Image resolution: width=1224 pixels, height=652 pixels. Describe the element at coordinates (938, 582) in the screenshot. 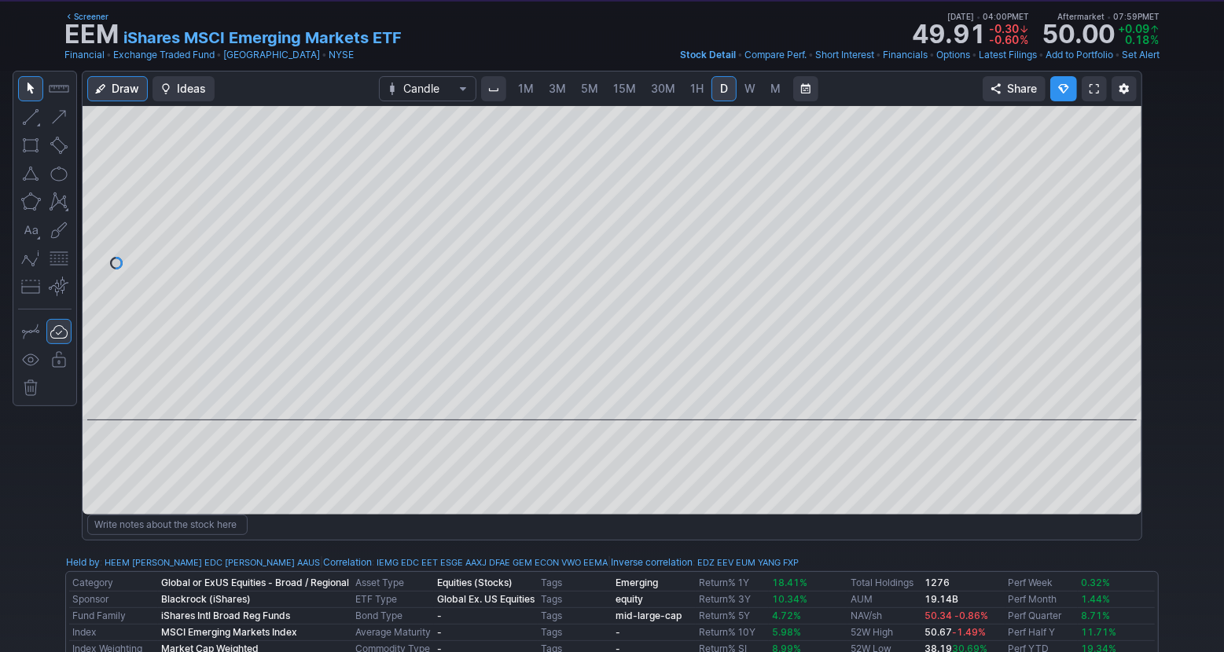

I see `b: 1276` at that location.